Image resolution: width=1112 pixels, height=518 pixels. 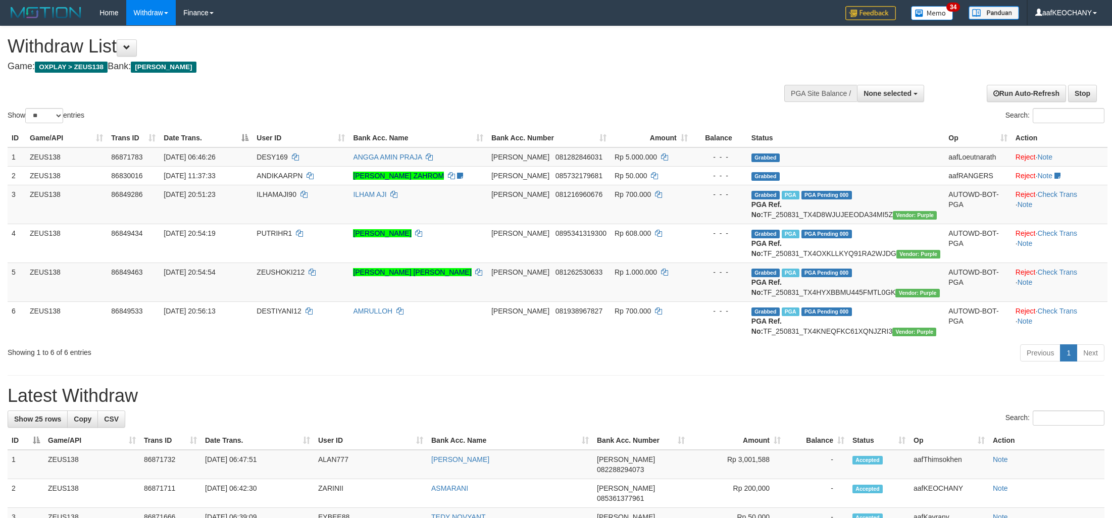 I want to click on td: 86871711, so click(x=170, y=493).